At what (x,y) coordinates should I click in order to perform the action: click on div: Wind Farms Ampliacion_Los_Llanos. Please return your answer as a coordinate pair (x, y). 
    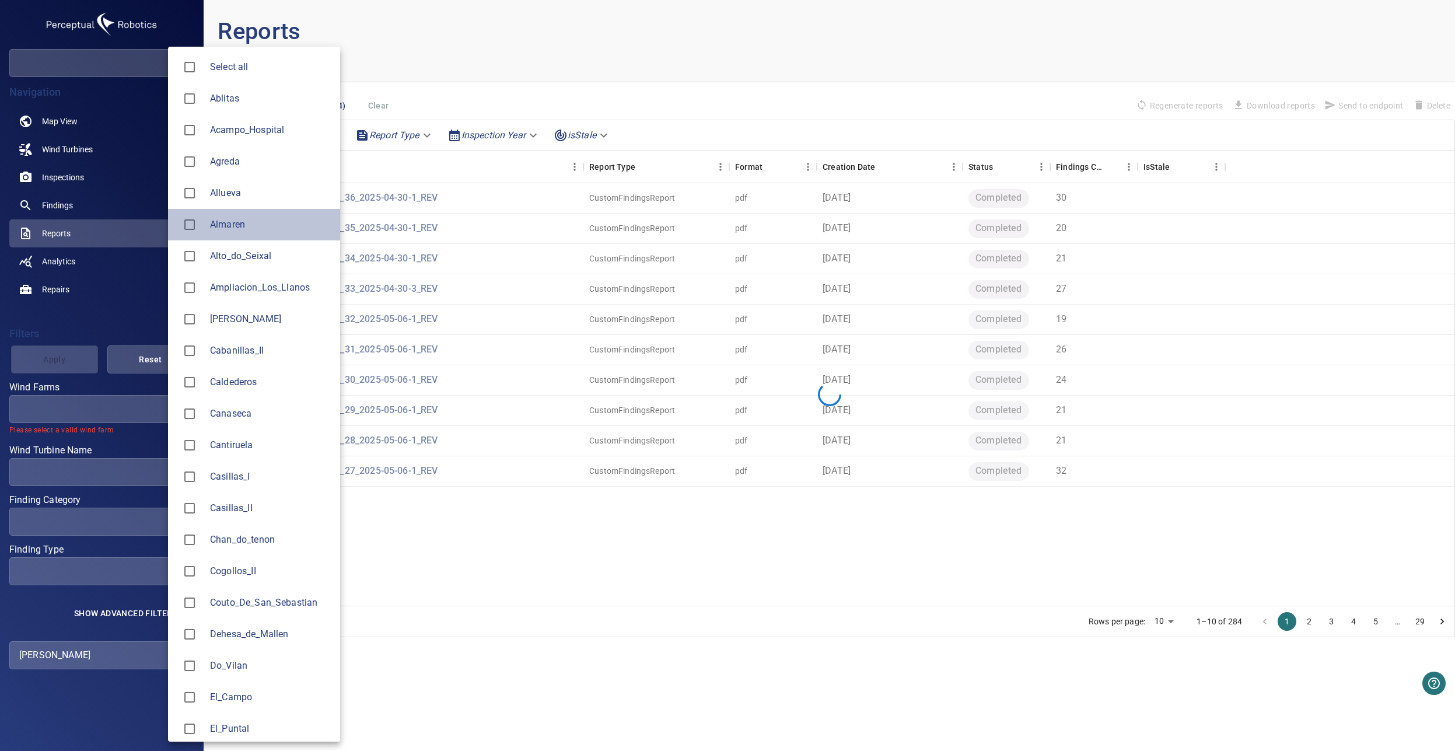
    Looking at the image, I should click on (270, 288).